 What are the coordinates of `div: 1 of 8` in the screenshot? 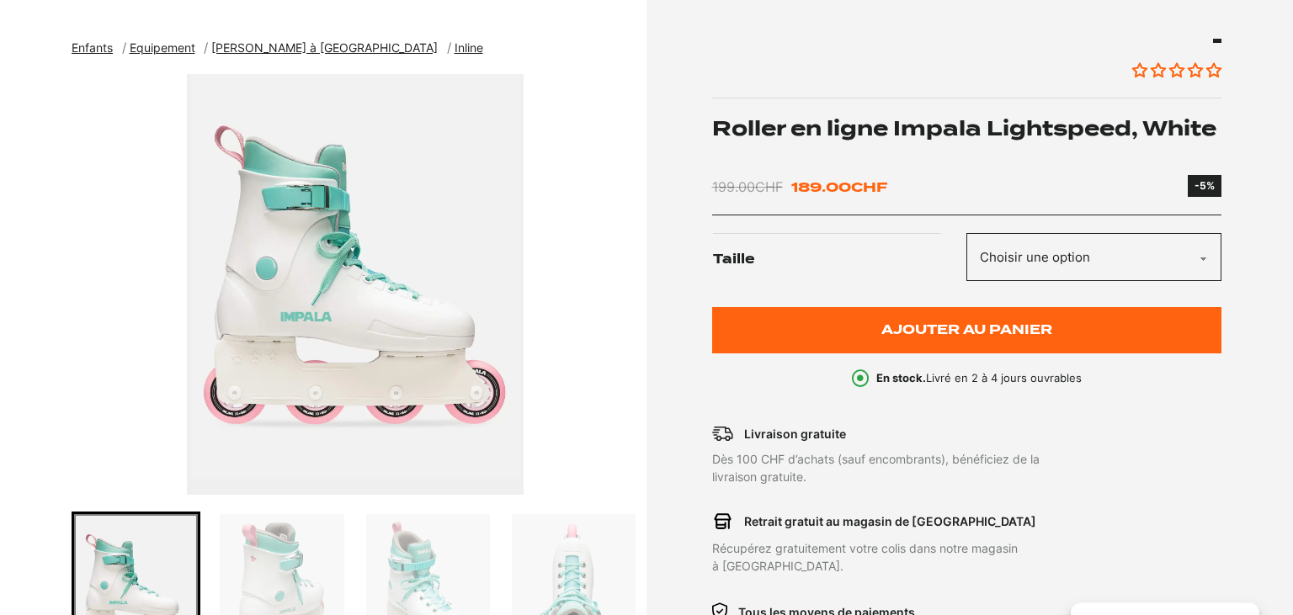 It's located at (354, 285).